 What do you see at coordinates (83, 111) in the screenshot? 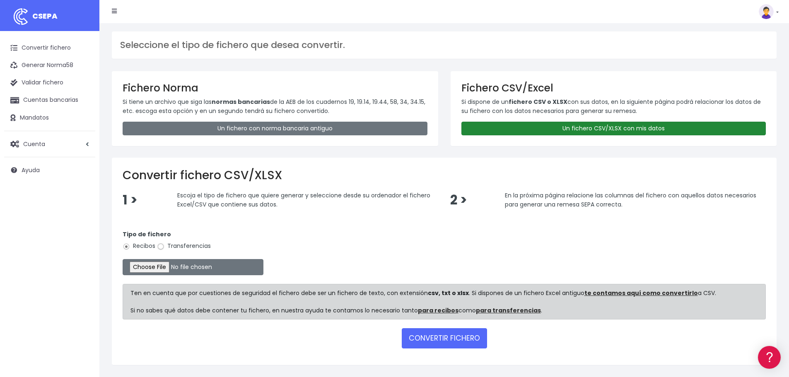
I see `a: Formatos` at bounding box center [83, 111].